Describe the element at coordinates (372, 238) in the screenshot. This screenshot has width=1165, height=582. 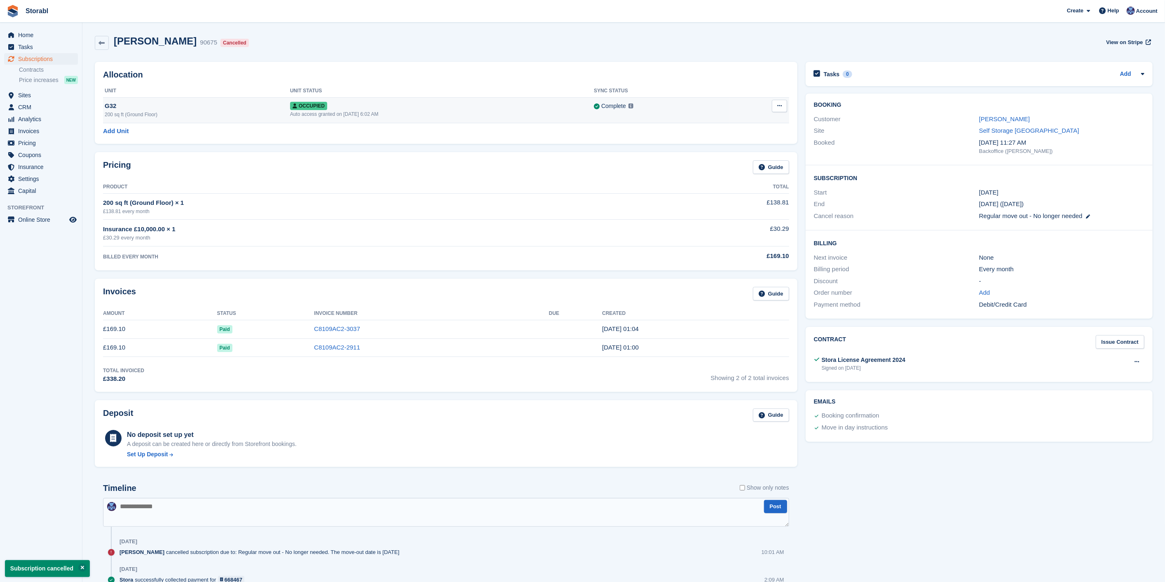
I see `div: £30.29 every month` at that location.